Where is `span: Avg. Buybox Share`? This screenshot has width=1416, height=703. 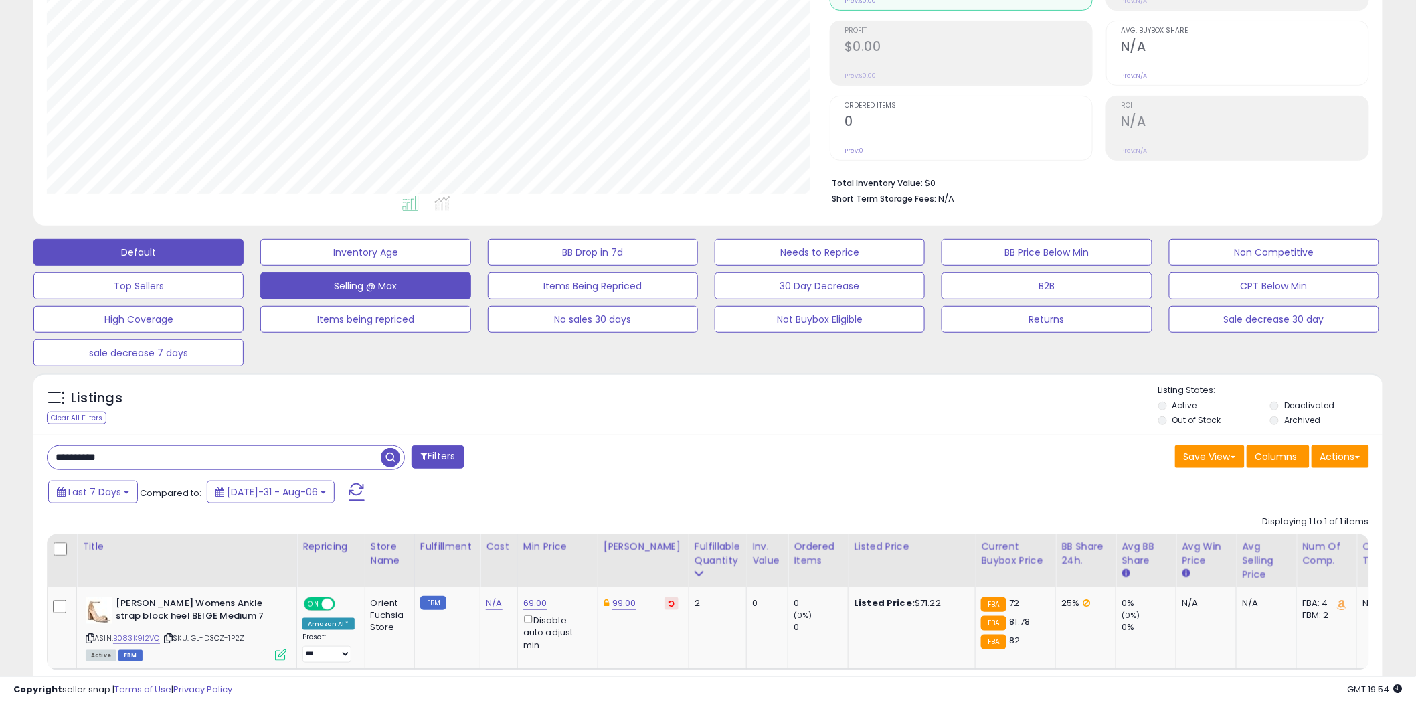 span: Avg. Buybox Share is located at coordinates (1245, 31).